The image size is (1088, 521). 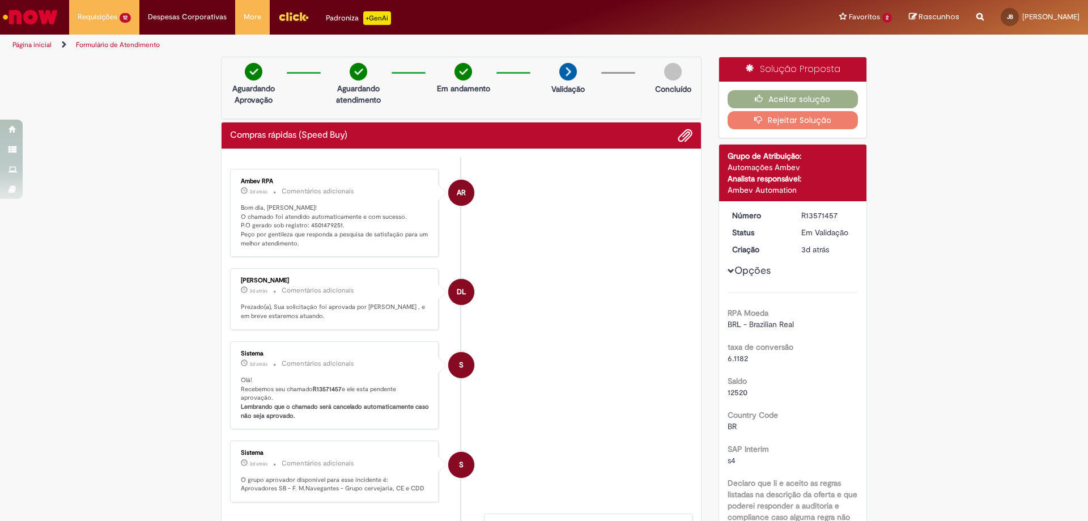 What do you see at coordinates (934, 17) in the screenshot?
I see `a: Rascunhos` at bounding box center [934, 17].